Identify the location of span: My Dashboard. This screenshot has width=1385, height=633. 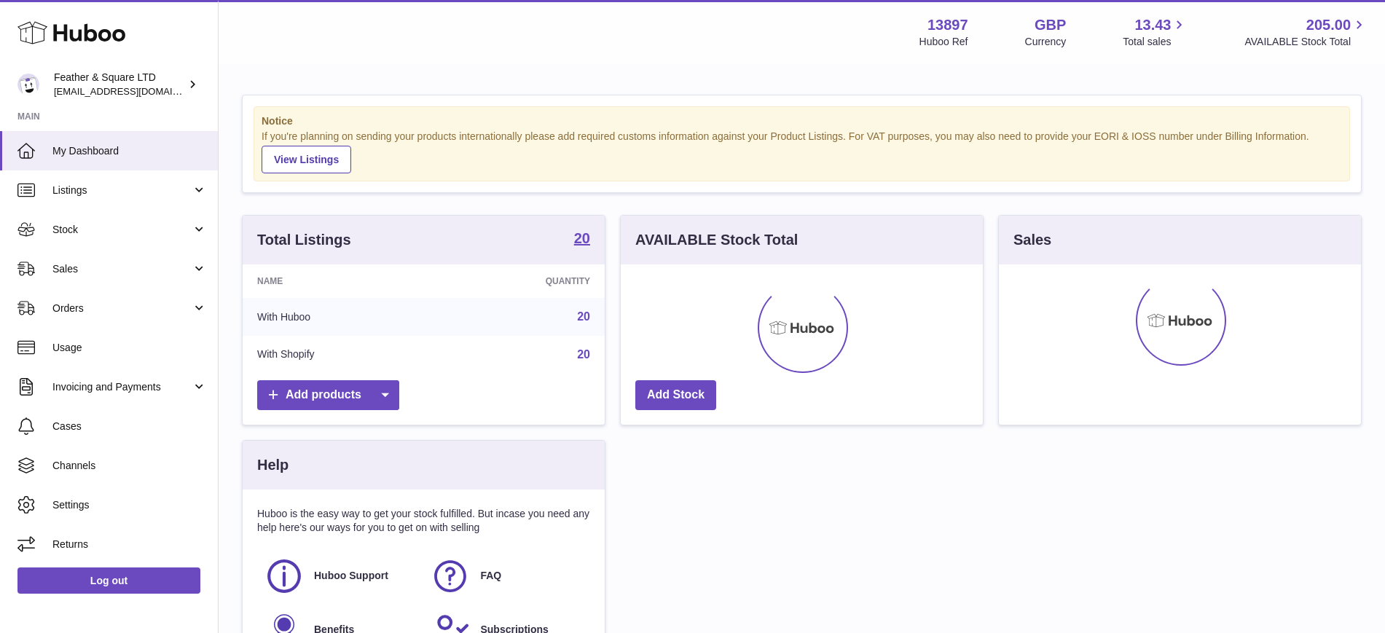
(130, 151).